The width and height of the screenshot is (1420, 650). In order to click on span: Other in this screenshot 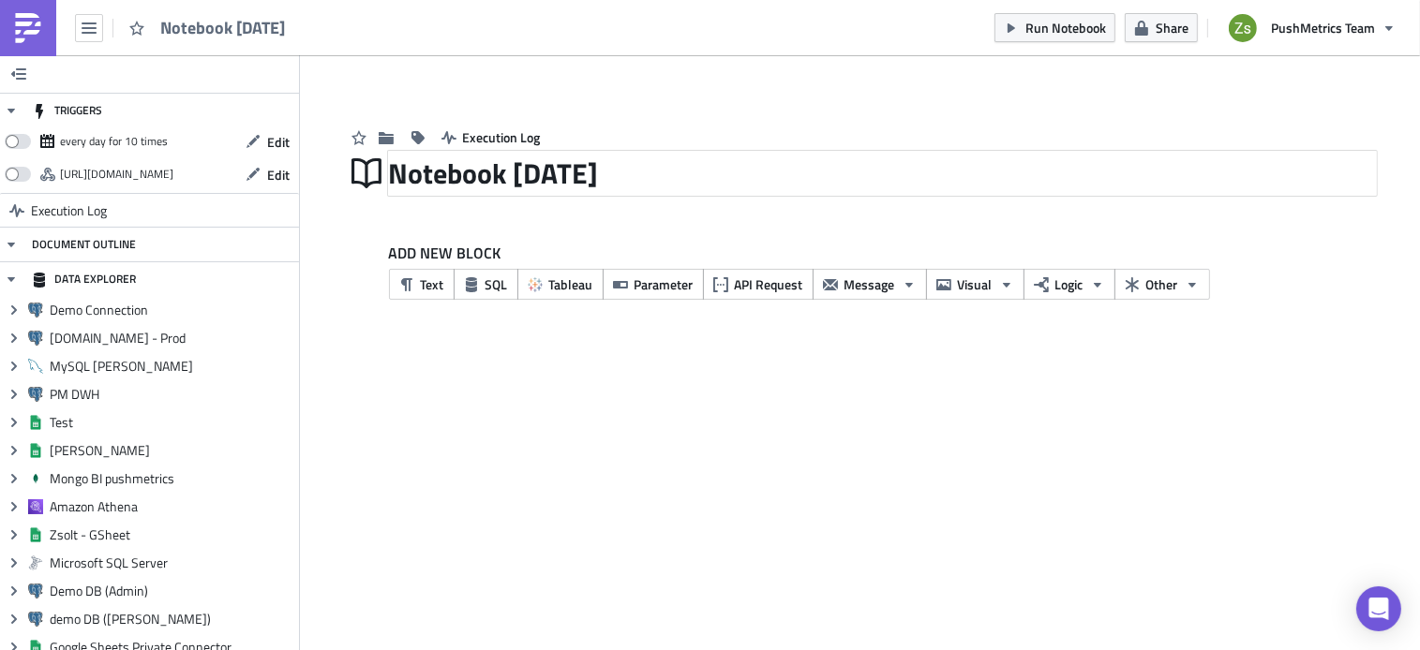, I will do `click(1162, 284)`.